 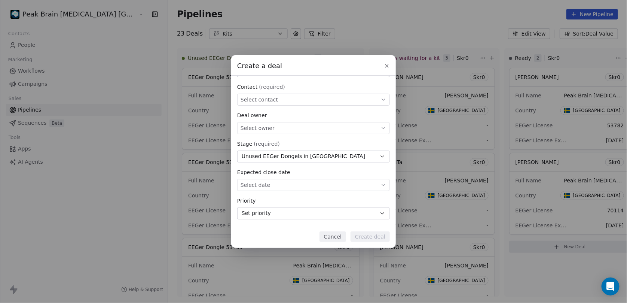 I want to click on button: Create deal, so click(x=370, y=237).